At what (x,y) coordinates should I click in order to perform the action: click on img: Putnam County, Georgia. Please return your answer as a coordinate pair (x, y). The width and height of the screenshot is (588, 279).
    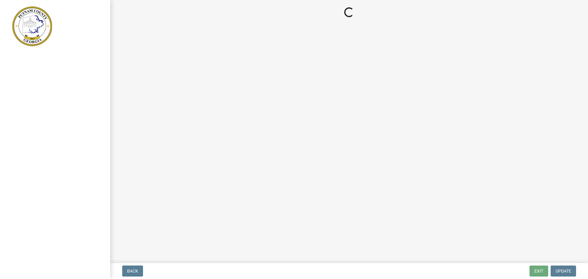
    Looking at the image, I should click on (32, 26).